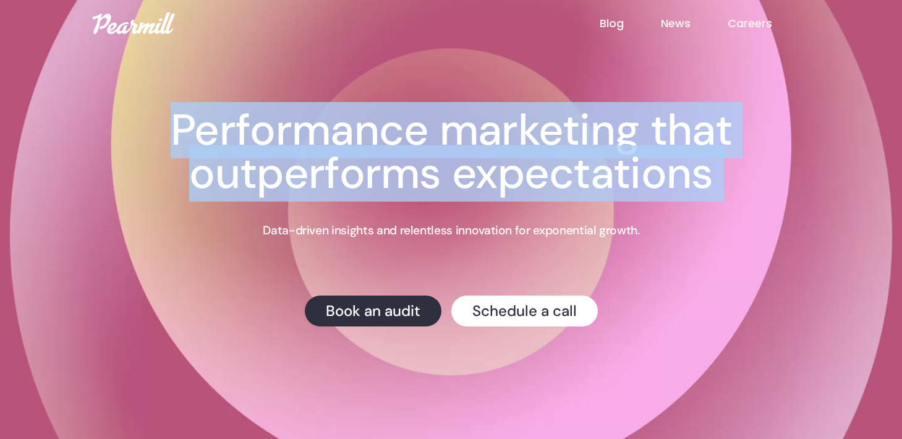 The width and height of the screenshot is (902, 439). What do you see at coordinates (134, 23) in the screenshot?
I see `img: Pearmill logo` at bounding box center [134, 23].